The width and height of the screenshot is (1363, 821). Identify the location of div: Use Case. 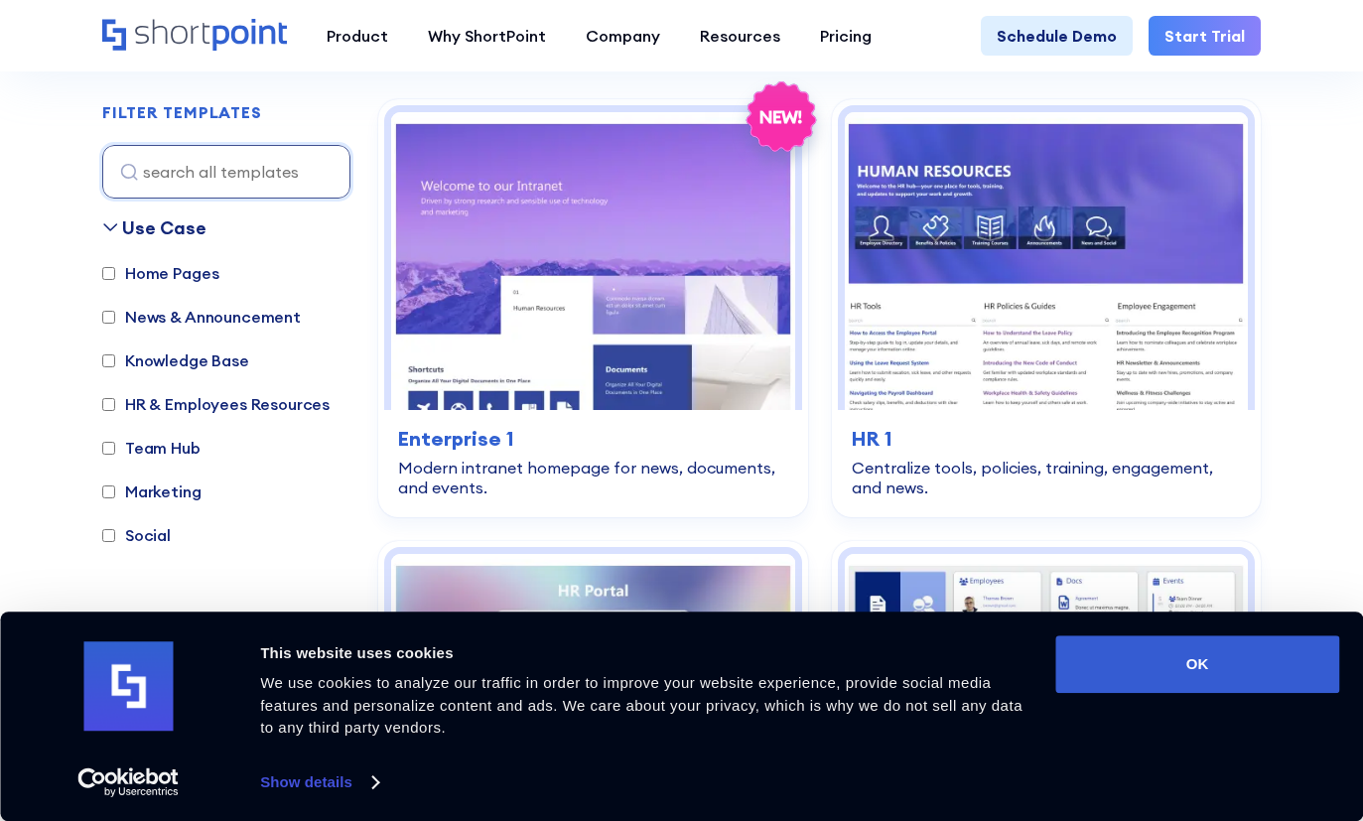
(164, 227).